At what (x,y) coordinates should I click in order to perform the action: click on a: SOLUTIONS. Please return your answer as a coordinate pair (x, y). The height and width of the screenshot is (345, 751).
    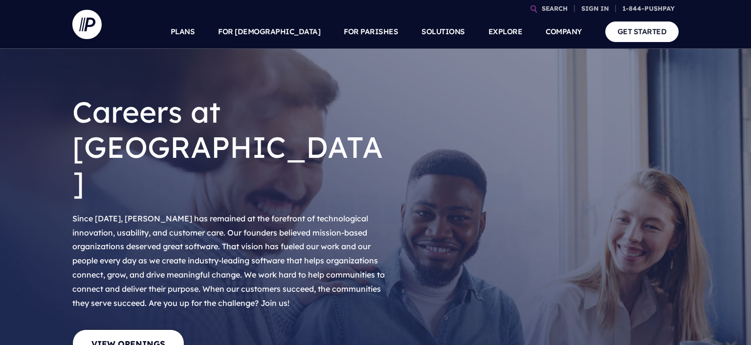
    Looking at the image, I should click on (443, 32).